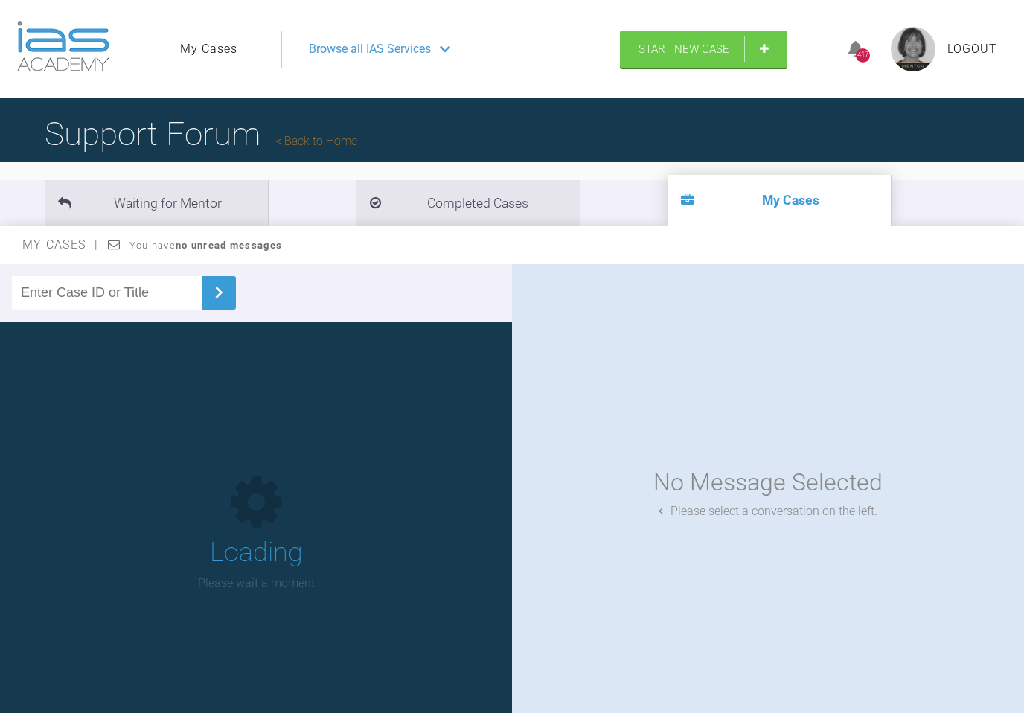 Image resolution: width=1024 pixels, height=713 pixels. What do you see at coordinates (201, 134) in the screenshot?
I see `h1: Support Forum` at bounding box center [201, 134].